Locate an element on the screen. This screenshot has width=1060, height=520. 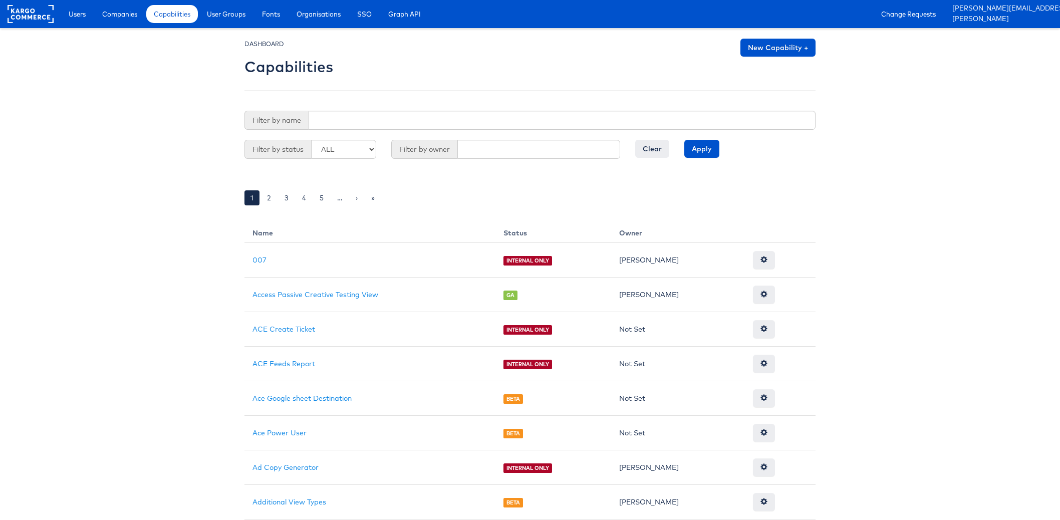
a: 1 is located at coordinates (252, 198).